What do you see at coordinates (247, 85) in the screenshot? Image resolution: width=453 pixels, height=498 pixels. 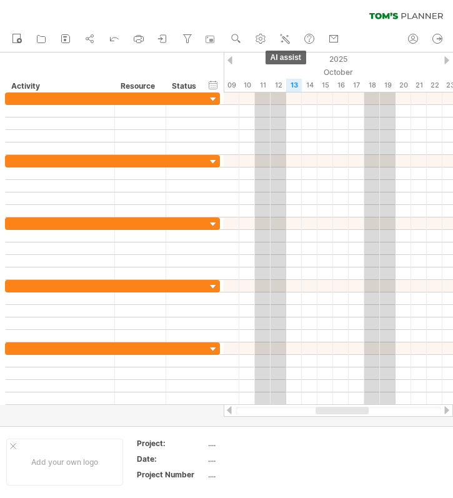 I see `div: Friday, 10 October 2025` at bounding box center [247, 85].